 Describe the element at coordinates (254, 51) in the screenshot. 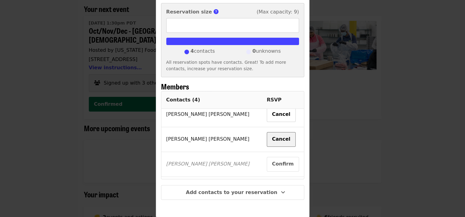

I see `strong: 0` at that location.